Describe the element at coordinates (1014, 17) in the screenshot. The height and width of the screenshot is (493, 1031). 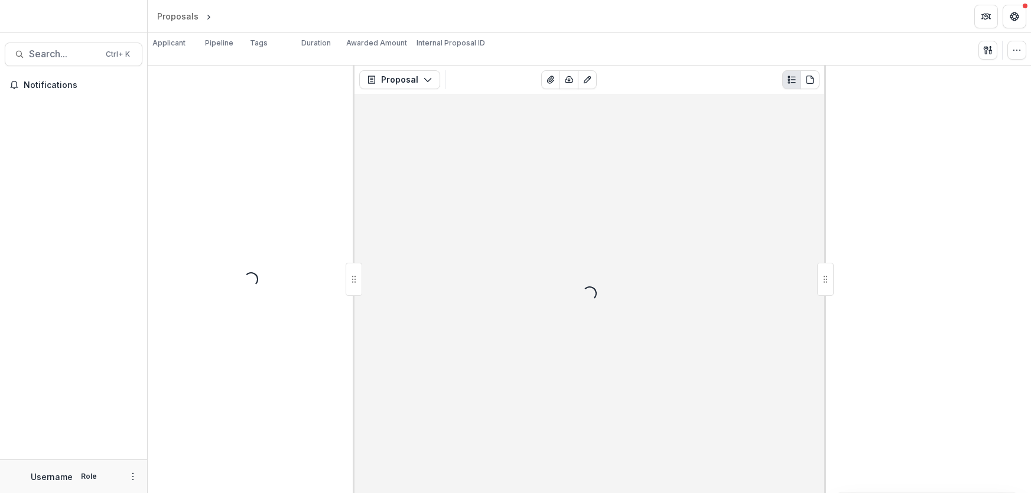
I see `button: Get Help` at that location.